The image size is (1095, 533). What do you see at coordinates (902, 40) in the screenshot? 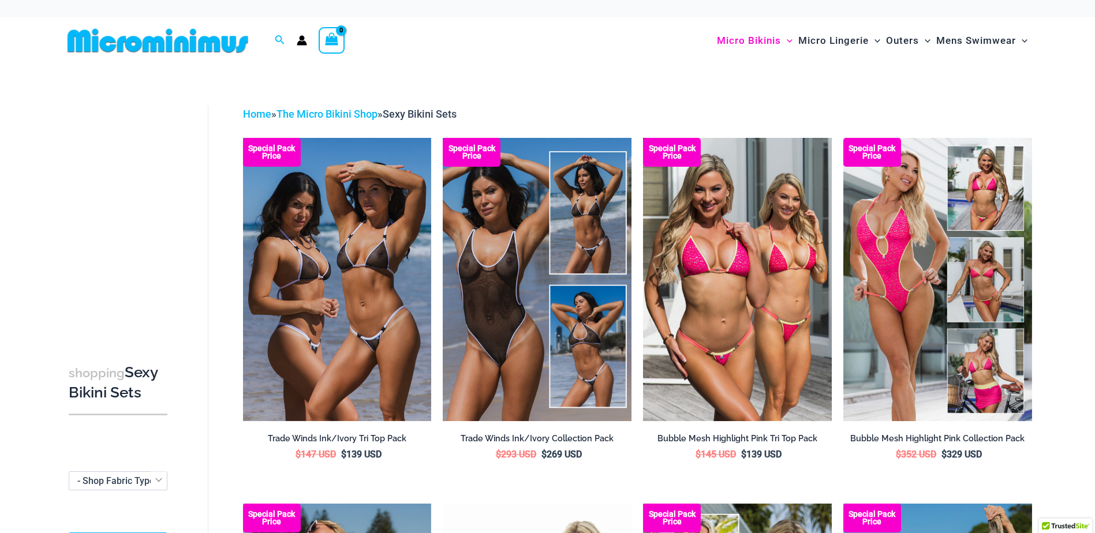
I see `span: Outers` at bounding box center [902, 40].